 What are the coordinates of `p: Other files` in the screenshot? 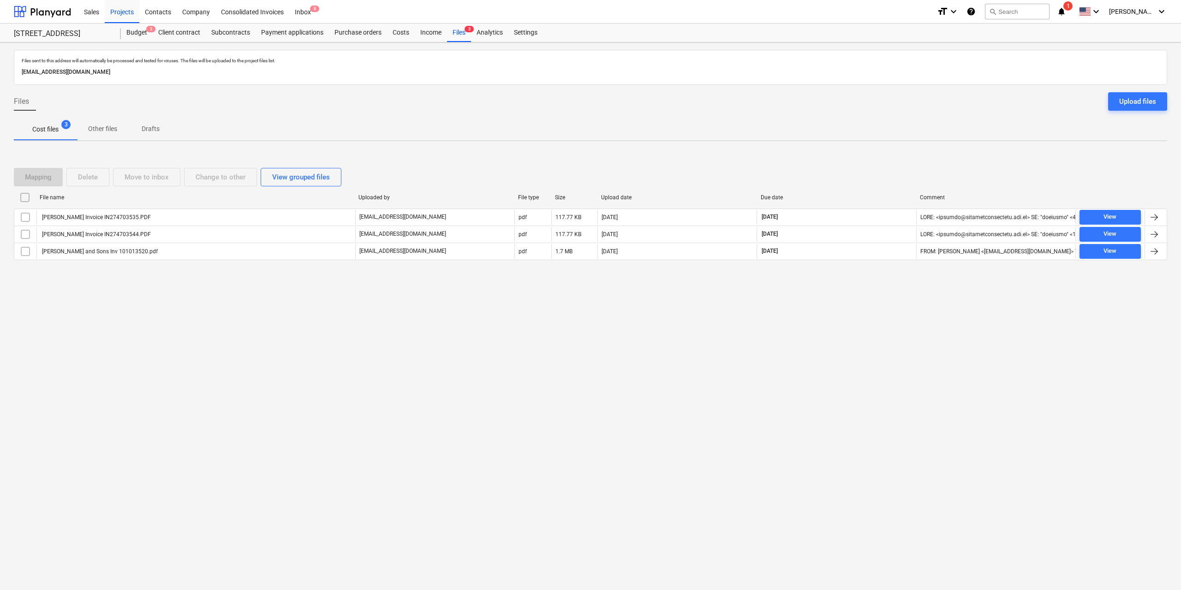 It's located at (102, 129).